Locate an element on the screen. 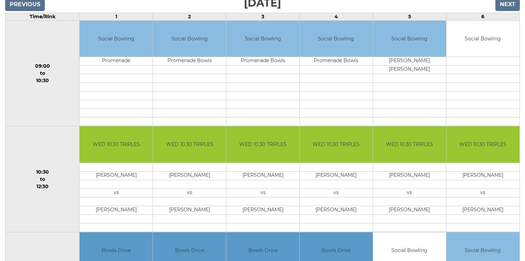 This screenshot has height=261, width=525. td: 1 is located at coordinates (116, 17).